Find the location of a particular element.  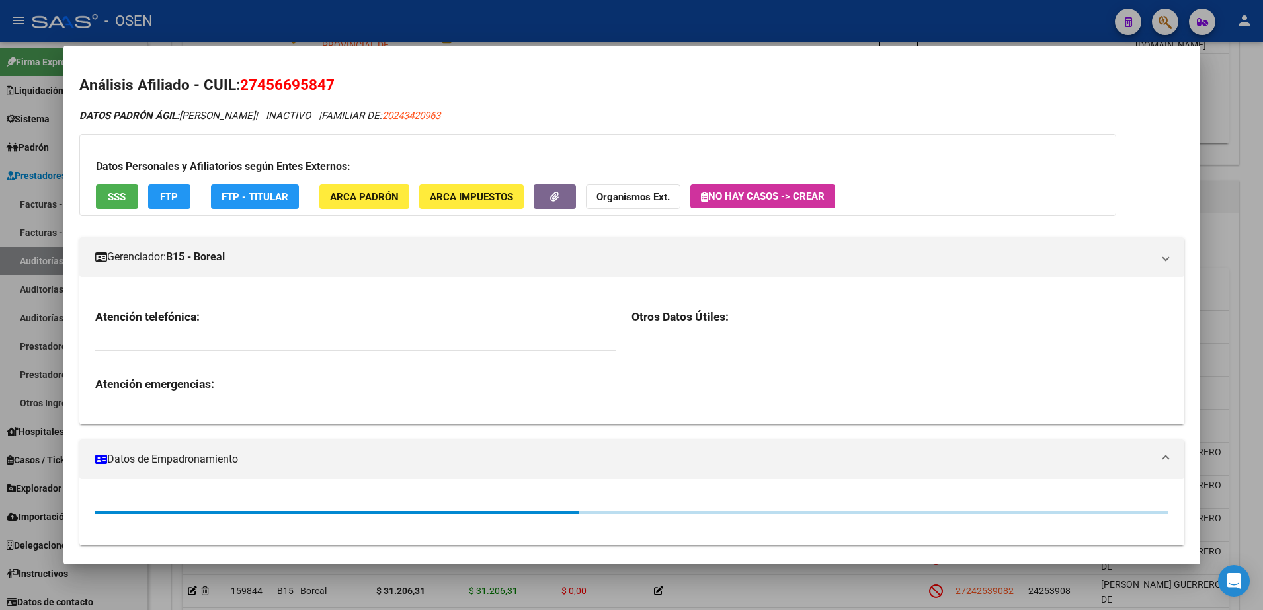

span: SSS is located at coordinates (116, 197).